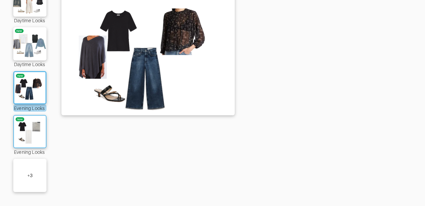 This screenshot has width=425, height=206. I want to click on img: Outfit Daytime Looks, so click(30, 44).